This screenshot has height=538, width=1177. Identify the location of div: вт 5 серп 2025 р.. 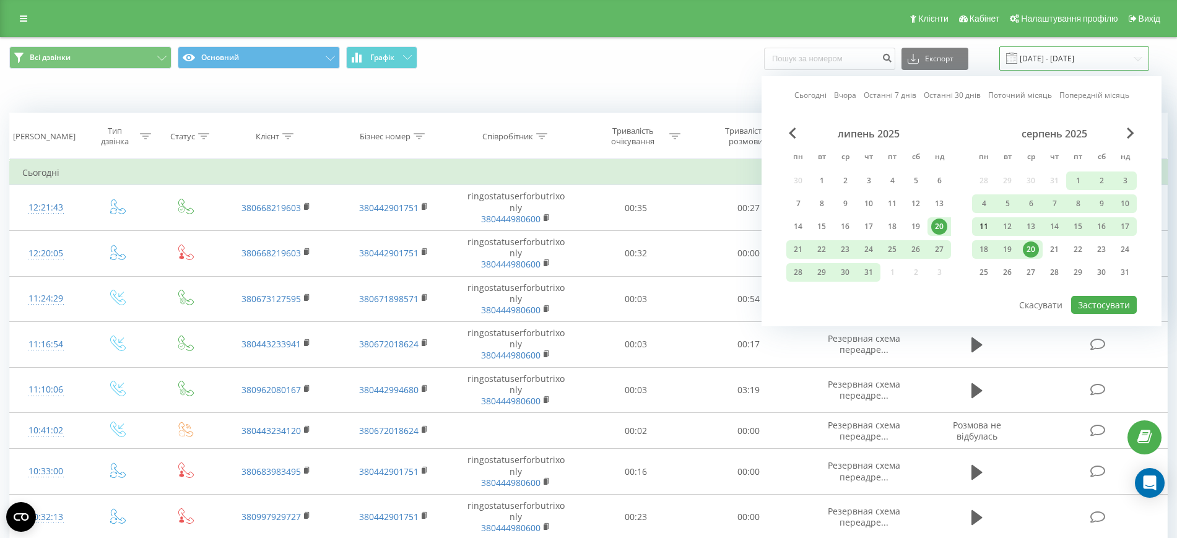
(1007, 204).